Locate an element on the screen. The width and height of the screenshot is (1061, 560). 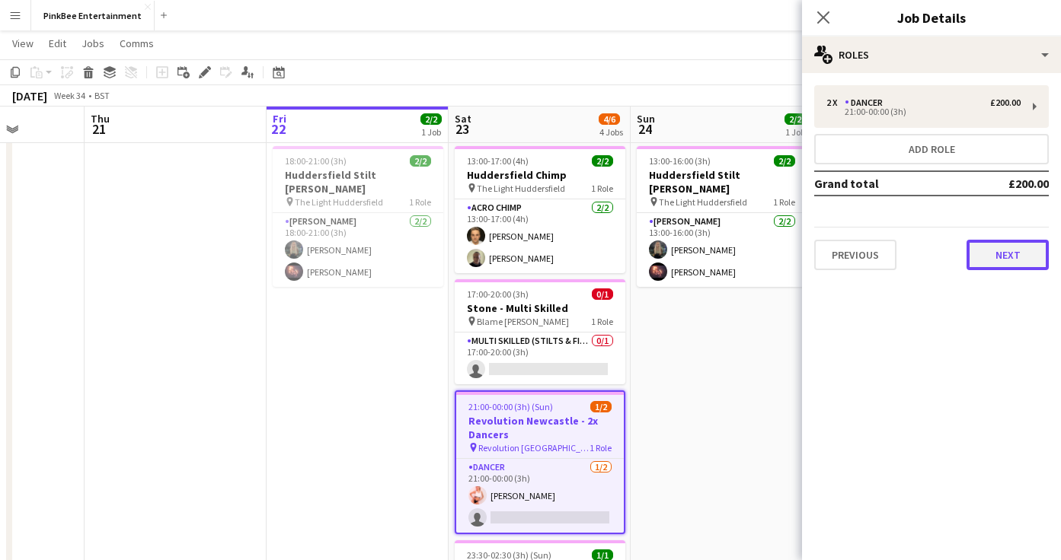
span: 4/6 is located at coordinates (609, 119).